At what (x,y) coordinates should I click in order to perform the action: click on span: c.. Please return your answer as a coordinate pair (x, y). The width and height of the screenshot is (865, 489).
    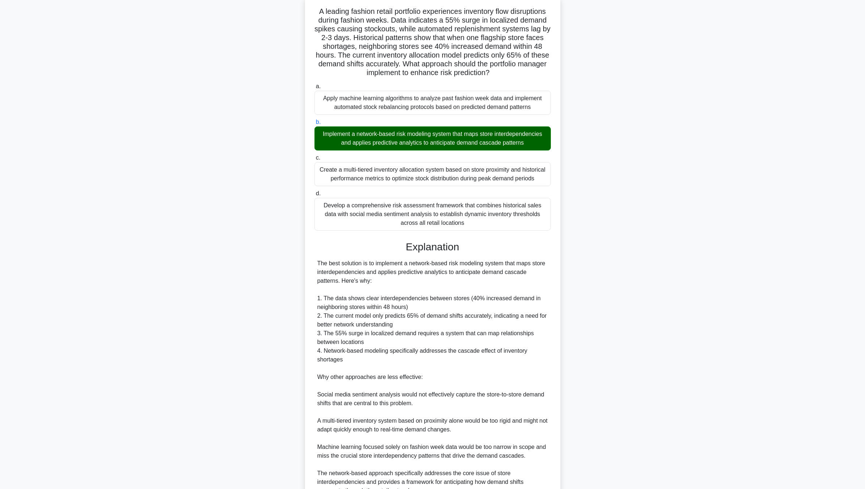
    Looking at the image, I should click on (318, 158).